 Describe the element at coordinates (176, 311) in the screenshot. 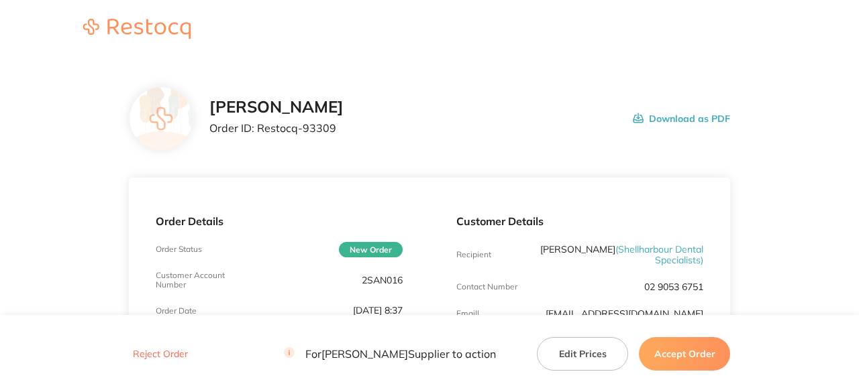

I see `p: Order Date` at that location.